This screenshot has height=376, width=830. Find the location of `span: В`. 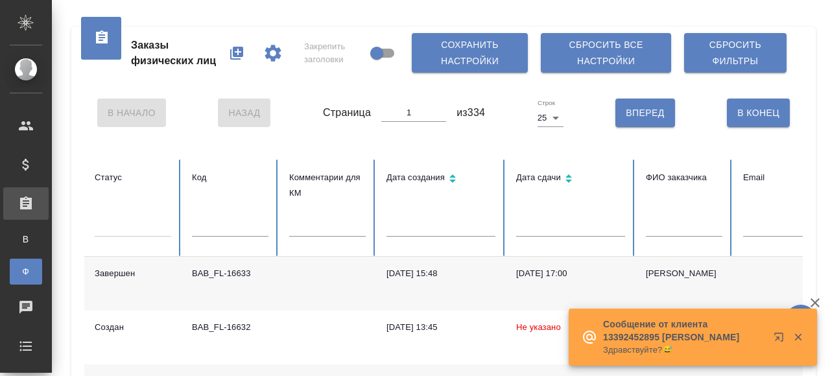

span: В is located at coordinates (26, 239).